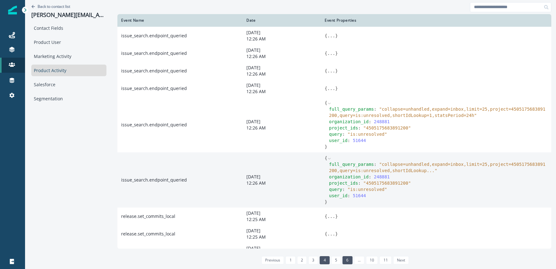  Describe the element at coordinates (69, 56) in the screenshot. I see `div: Marketing Activity` at that location.